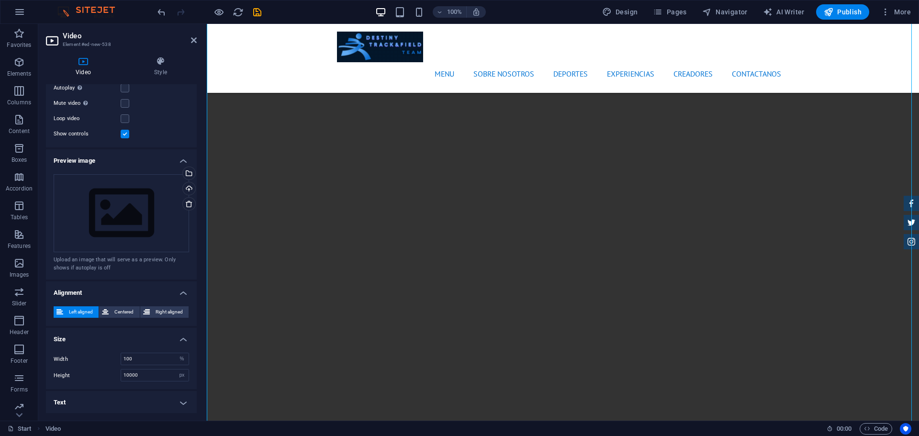 This screenshot has width=919, height=436. Describe the element at coordinates (91, 12) in the screenshot. I see `img: Editor Logo` at that location.